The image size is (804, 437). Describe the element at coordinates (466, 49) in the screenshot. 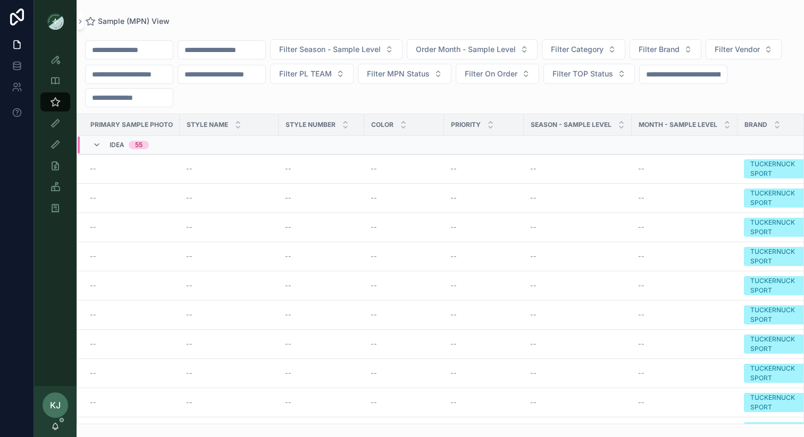

I see `span: Order Month - Sample Level` at that location.